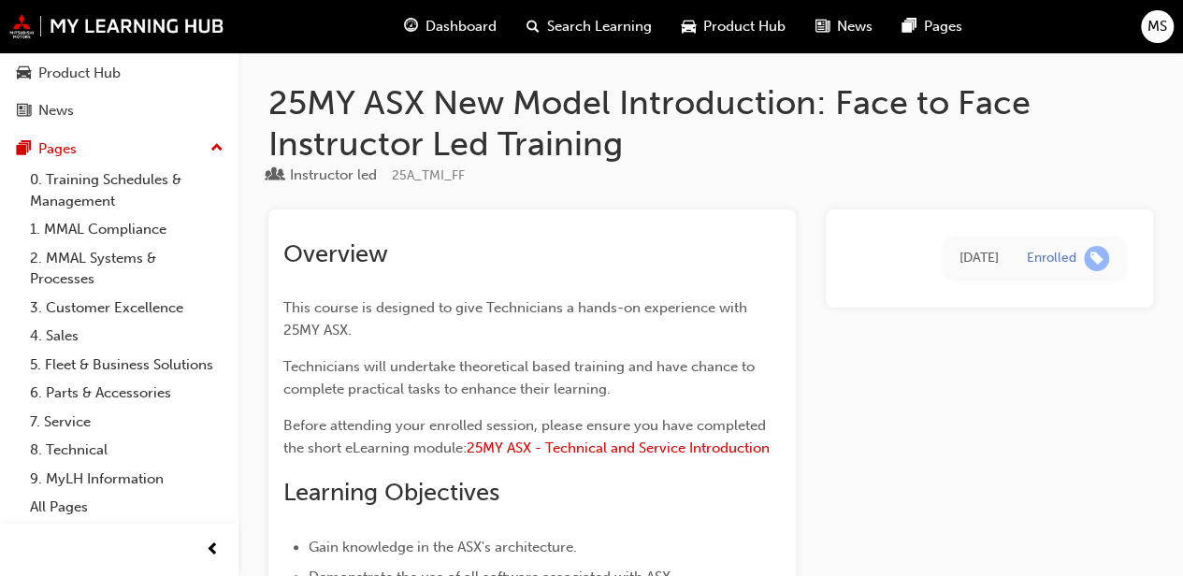  I want to click on span: Search Learning, so click(599, 26).